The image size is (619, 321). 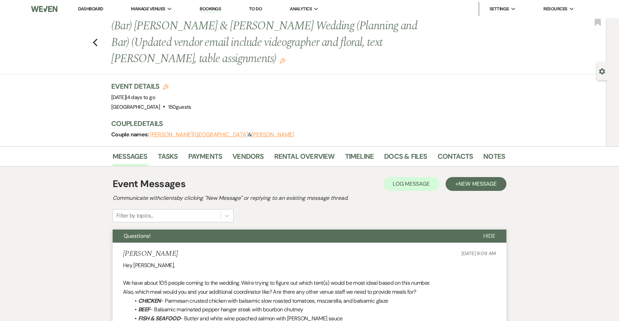 I want to click on span: 4 days to go, so click(x=141, y=97).